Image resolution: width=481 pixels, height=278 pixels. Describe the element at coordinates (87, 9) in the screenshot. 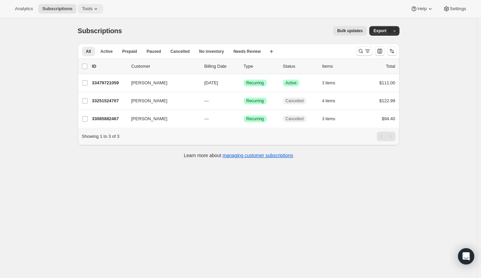

I see `span: Tools` at that location.